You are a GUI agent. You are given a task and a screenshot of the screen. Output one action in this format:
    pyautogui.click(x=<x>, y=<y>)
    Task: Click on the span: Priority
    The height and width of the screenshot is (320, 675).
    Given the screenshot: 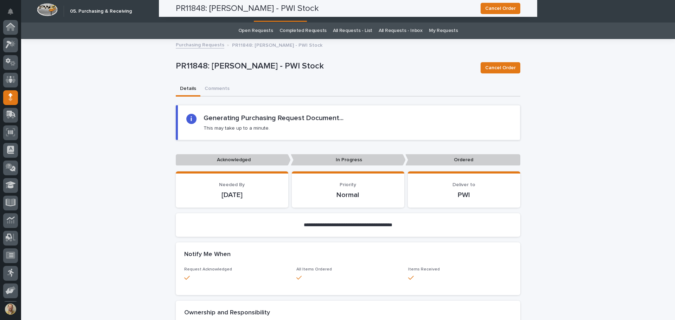 What is the action you would take?
    pyautogui.click(x=348, y=185)
    